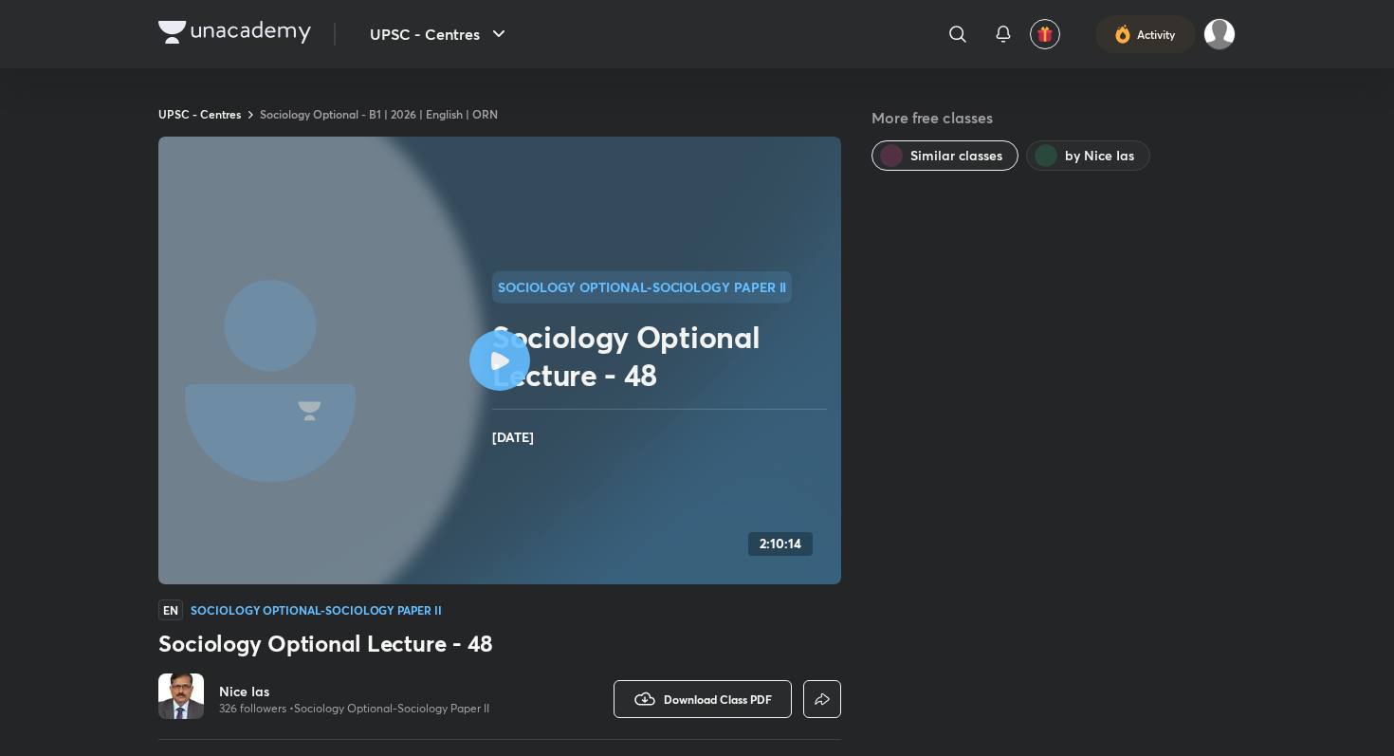 This screenshot has height=756, width=1394. Describe the element at coordinates (181, 696) in the screenshot. I see `img: Avatar` at that location.